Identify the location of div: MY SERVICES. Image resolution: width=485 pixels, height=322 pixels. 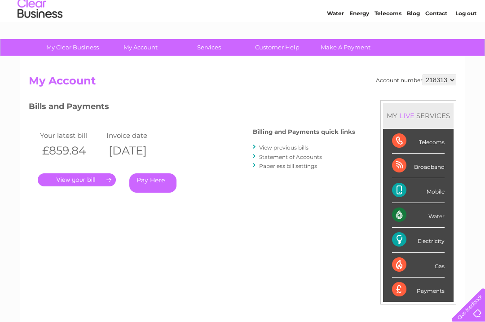
(418, 116).